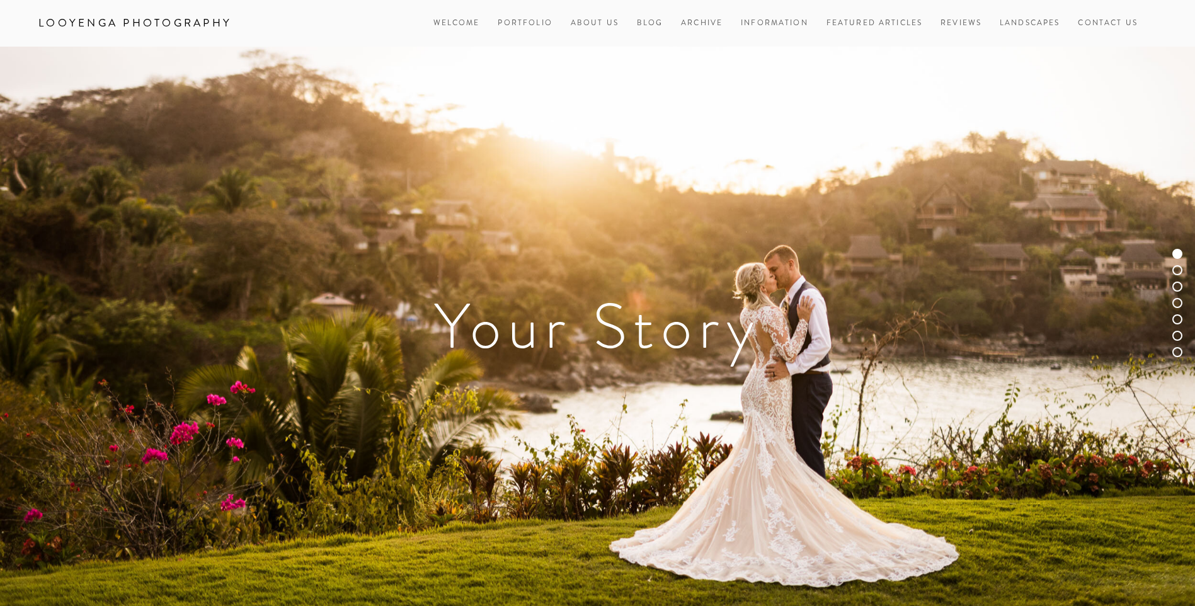 Image resolution: width=1195 pixels, height=606 pixels. I want to click on a: Looyenga Photography, so click(135, 23).